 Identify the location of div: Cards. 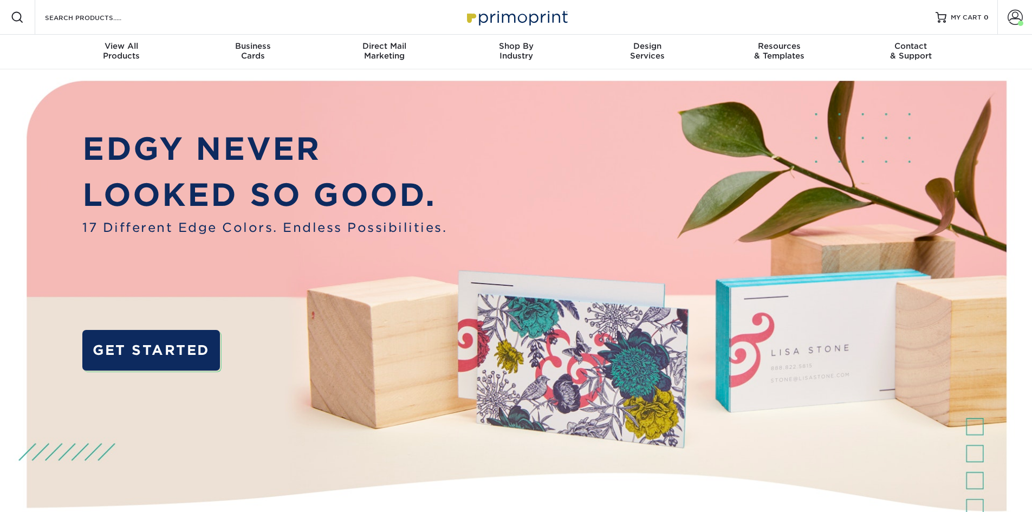
(252, 51).